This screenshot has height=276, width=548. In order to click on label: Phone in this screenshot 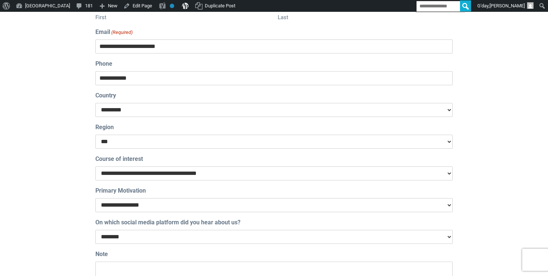, I will do `click(104, 64)`.